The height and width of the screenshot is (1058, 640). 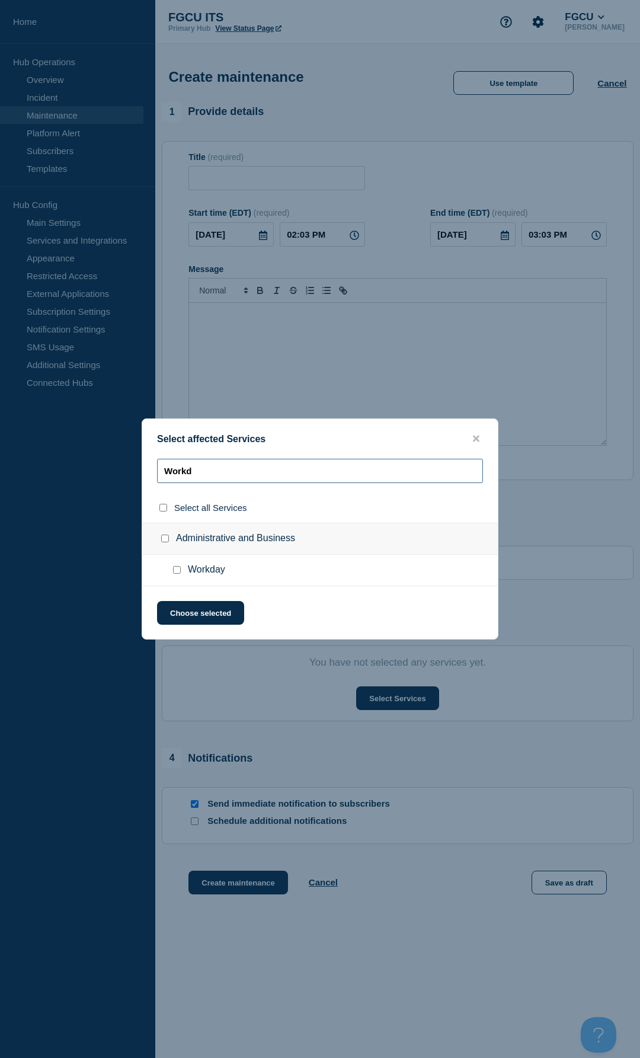 What do you see at coordinates (210, 507) in the screenshot?
I see `span: Select all Services` at bounding box center [210, 507].